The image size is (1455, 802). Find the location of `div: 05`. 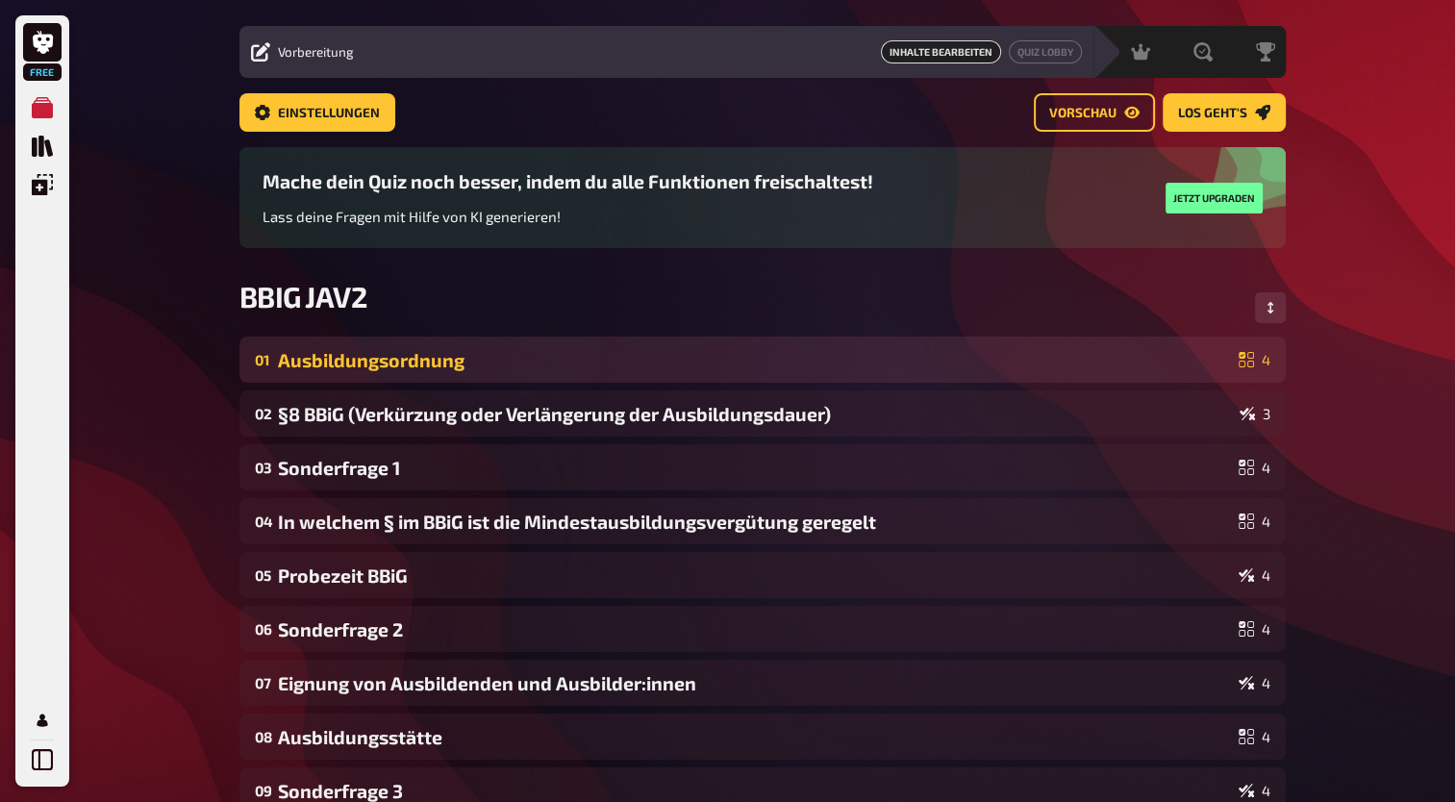

div: 05 is located at coordinates (262, 575).